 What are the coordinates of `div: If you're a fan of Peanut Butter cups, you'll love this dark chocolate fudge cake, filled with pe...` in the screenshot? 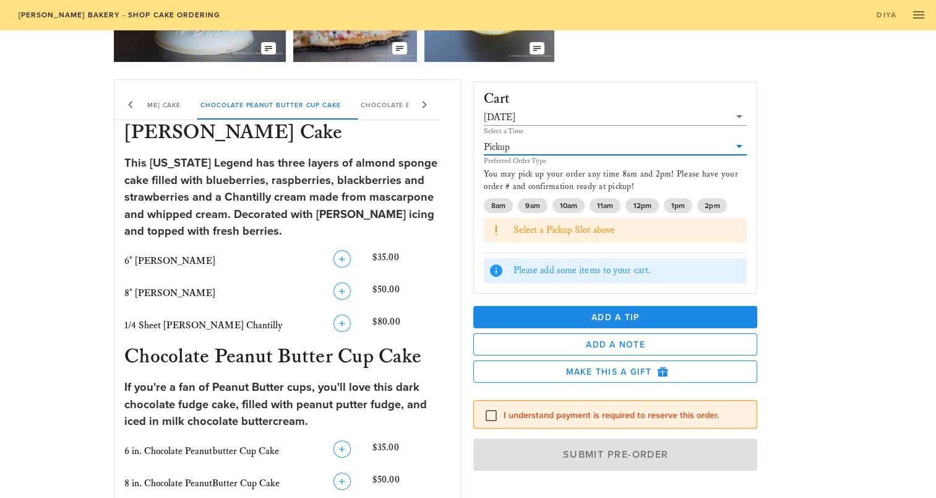 It's located at (287, 404).